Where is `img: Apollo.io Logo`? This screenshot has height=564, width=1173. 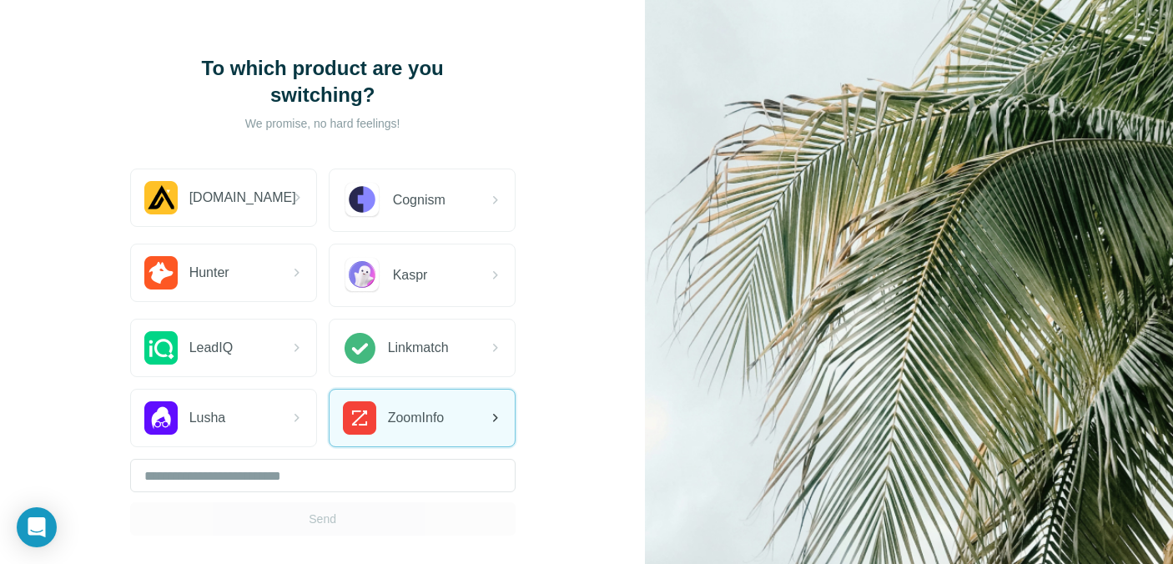 img: Apollo.io Logo is located at coordinates (161, 198).